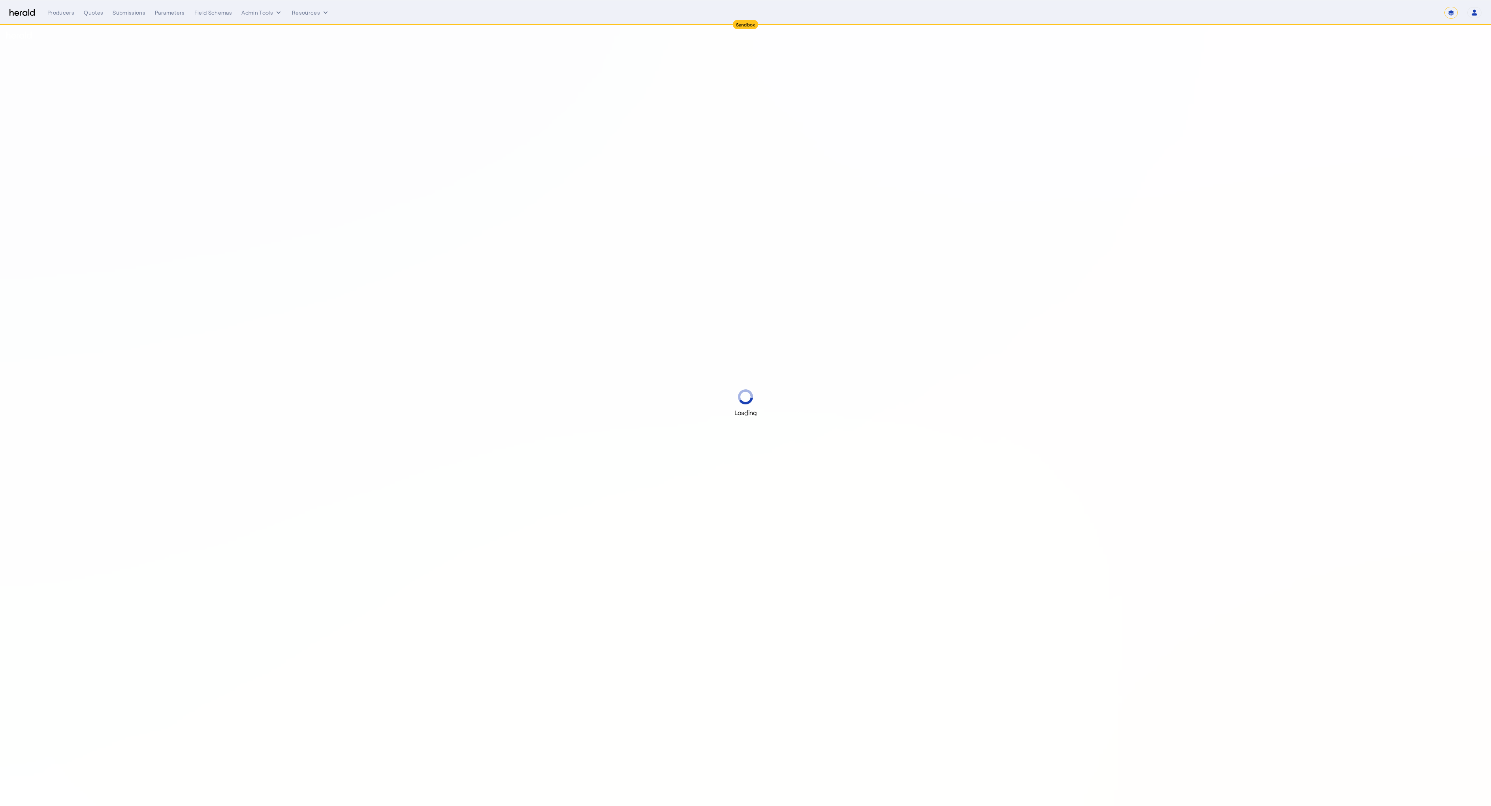 This screenshot has width=1491, height=806. Describe the element at coordinates (262, 13) in the screenshot. I see `button: internal dropdown menu` at that location.